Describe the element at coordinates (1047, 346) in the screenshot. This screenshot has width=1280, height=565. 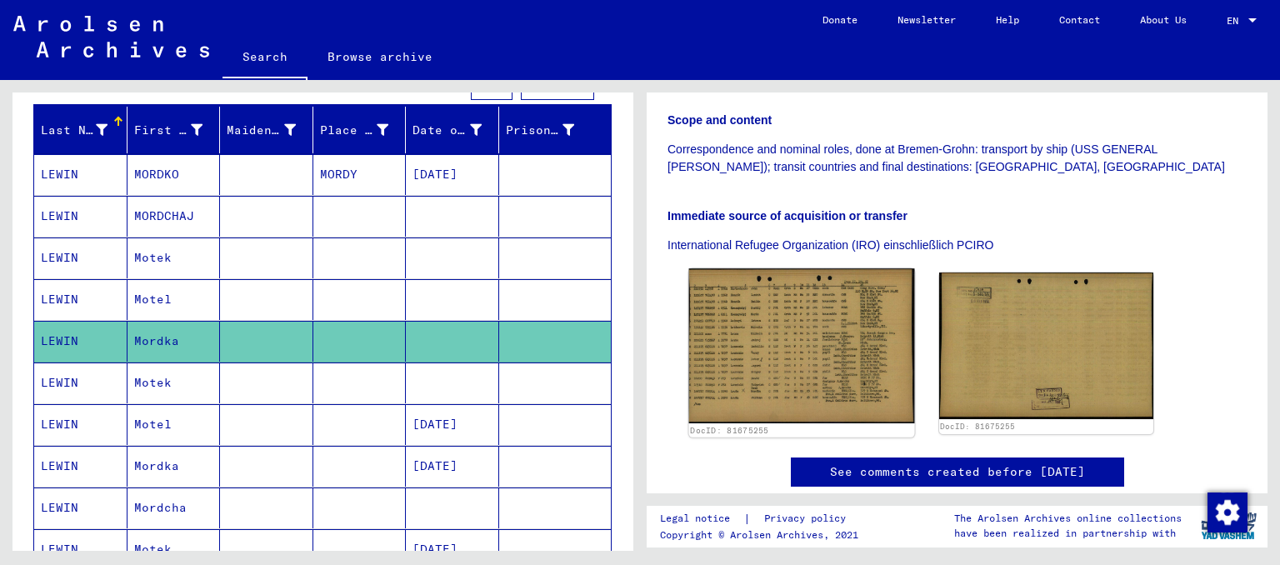
I see `img: 002.jpg` at that location.